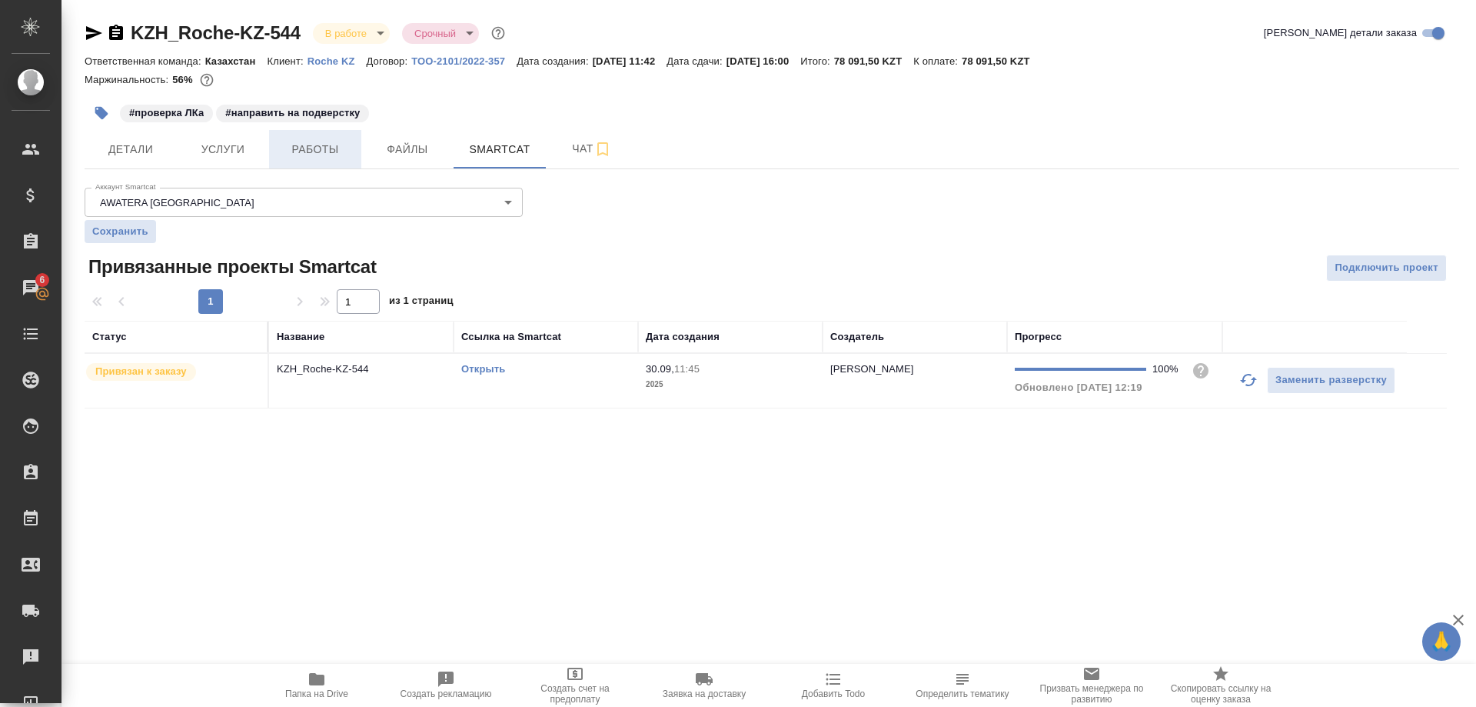 The height and width of the screenshot is (707, 1476). Describe the element at coordinates (1386, 268) in the screenshot. I see `span: Подключить проект` at that location.